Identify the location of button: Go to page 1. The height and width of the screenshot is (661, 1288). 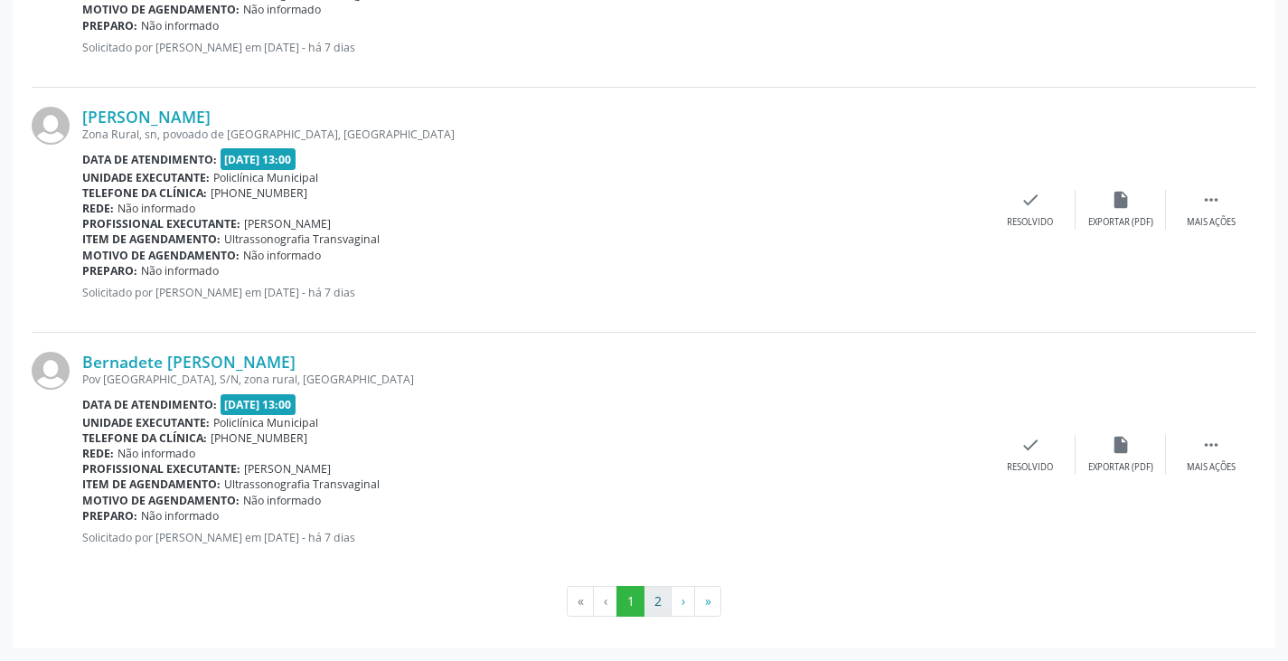
(630, 601).